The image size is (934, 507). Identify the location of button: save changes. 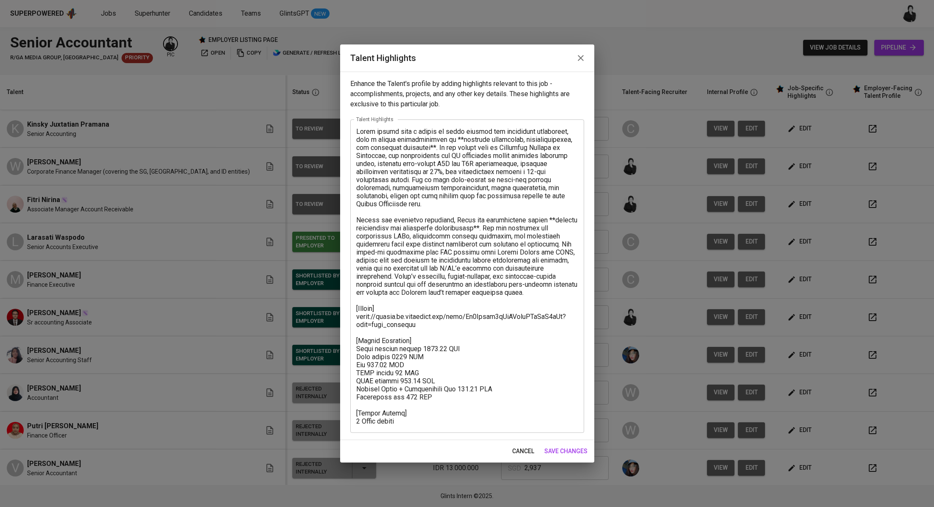
(566, 451).